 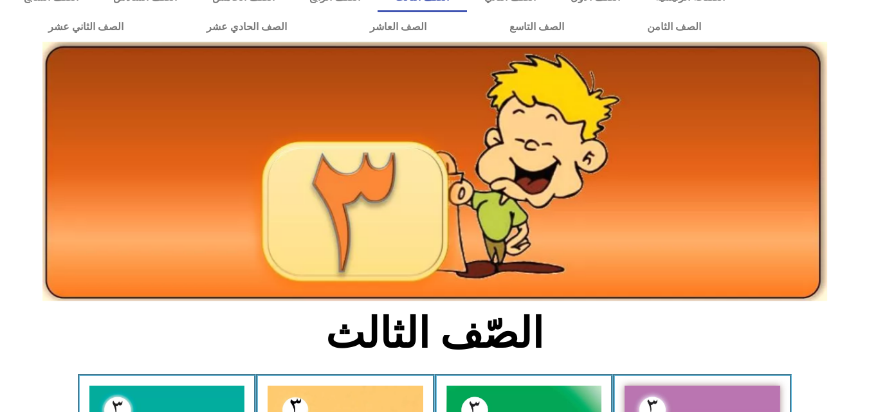 I want to click on a: الصف التاسع, so click(x=536, y=27).